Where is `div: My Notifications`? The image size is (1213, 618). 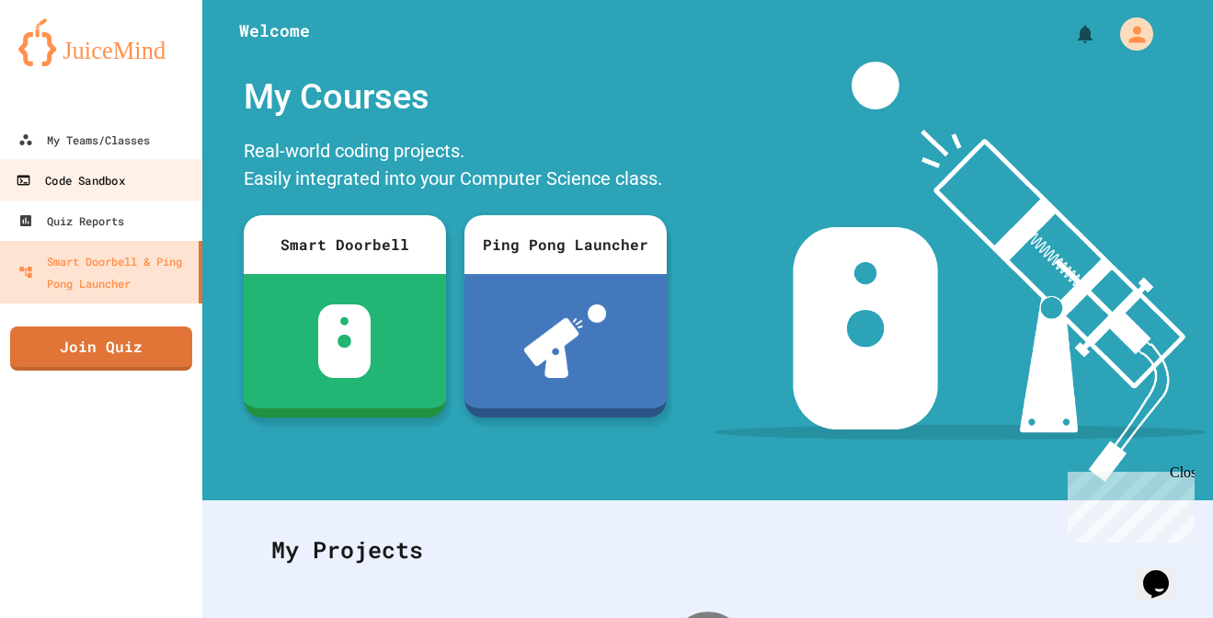 div: My Notifications is located at coordinates (1070, 34).